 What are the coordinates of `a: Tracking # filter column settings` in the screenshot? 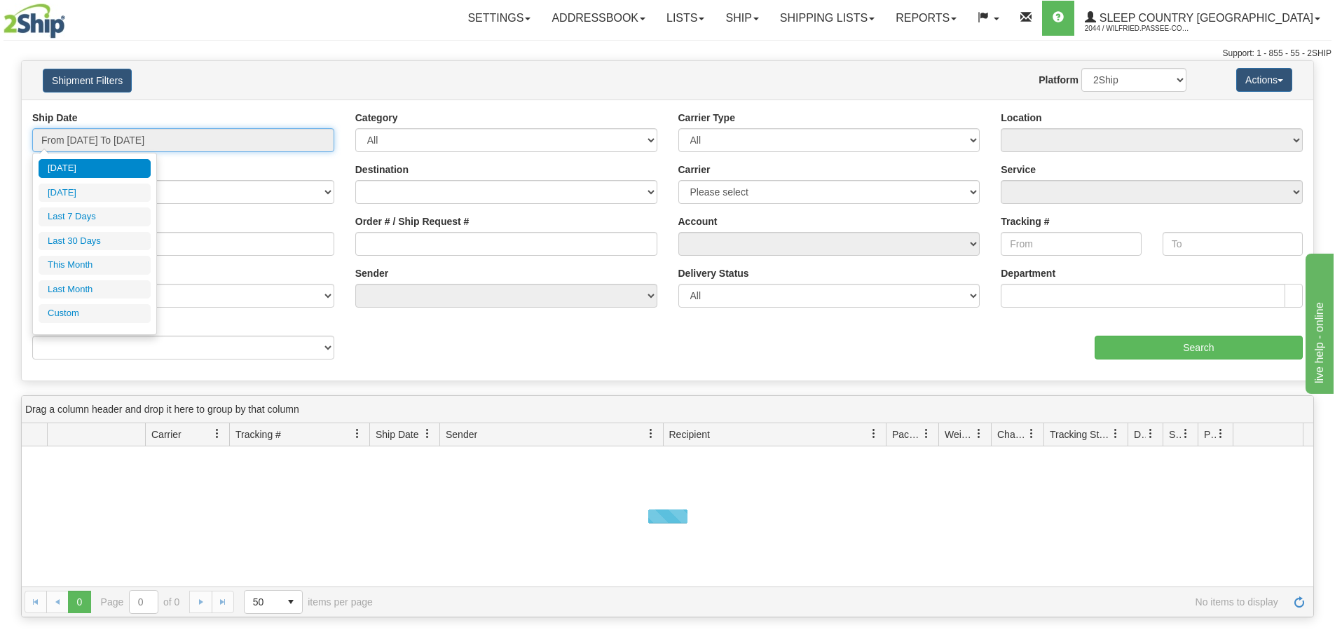 It's located at (357, 434).